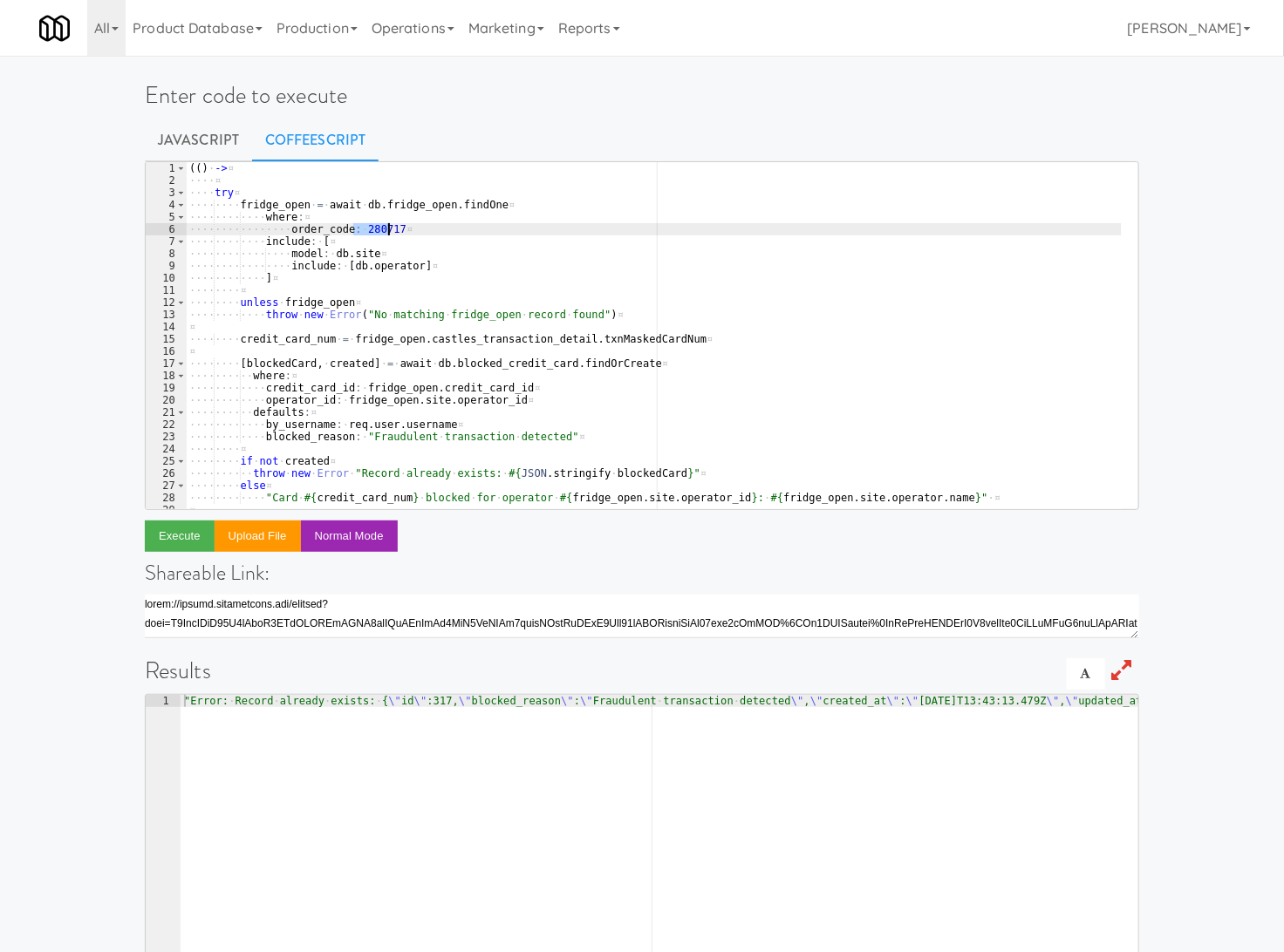 The image size is (1284, 952). What do you see at coordinates (166, 205) in the screenshot?
I see `div: 4` at bounding box center [166, 205].